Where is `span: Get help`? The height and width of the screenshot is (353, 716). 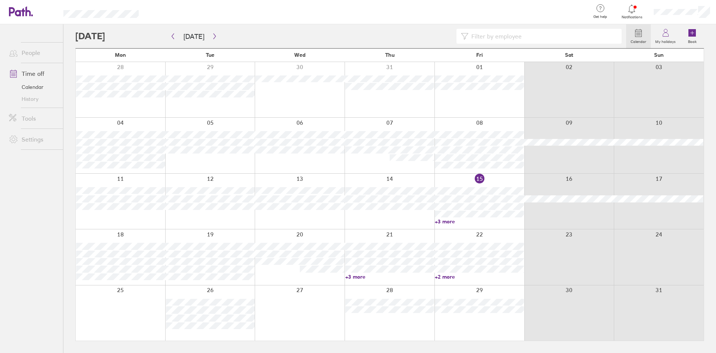
span: Get help is located at coordinates (600, 17).